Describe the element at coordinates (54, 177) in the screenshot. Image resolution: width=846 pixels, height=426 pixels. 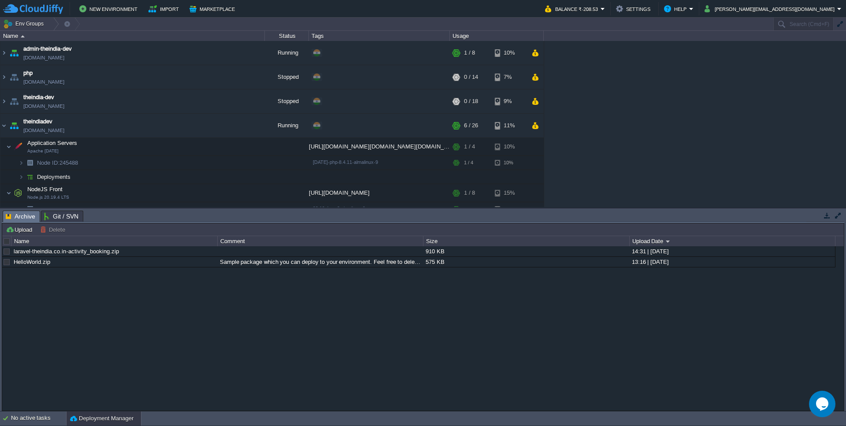
I see `a: Deployments` at that location.